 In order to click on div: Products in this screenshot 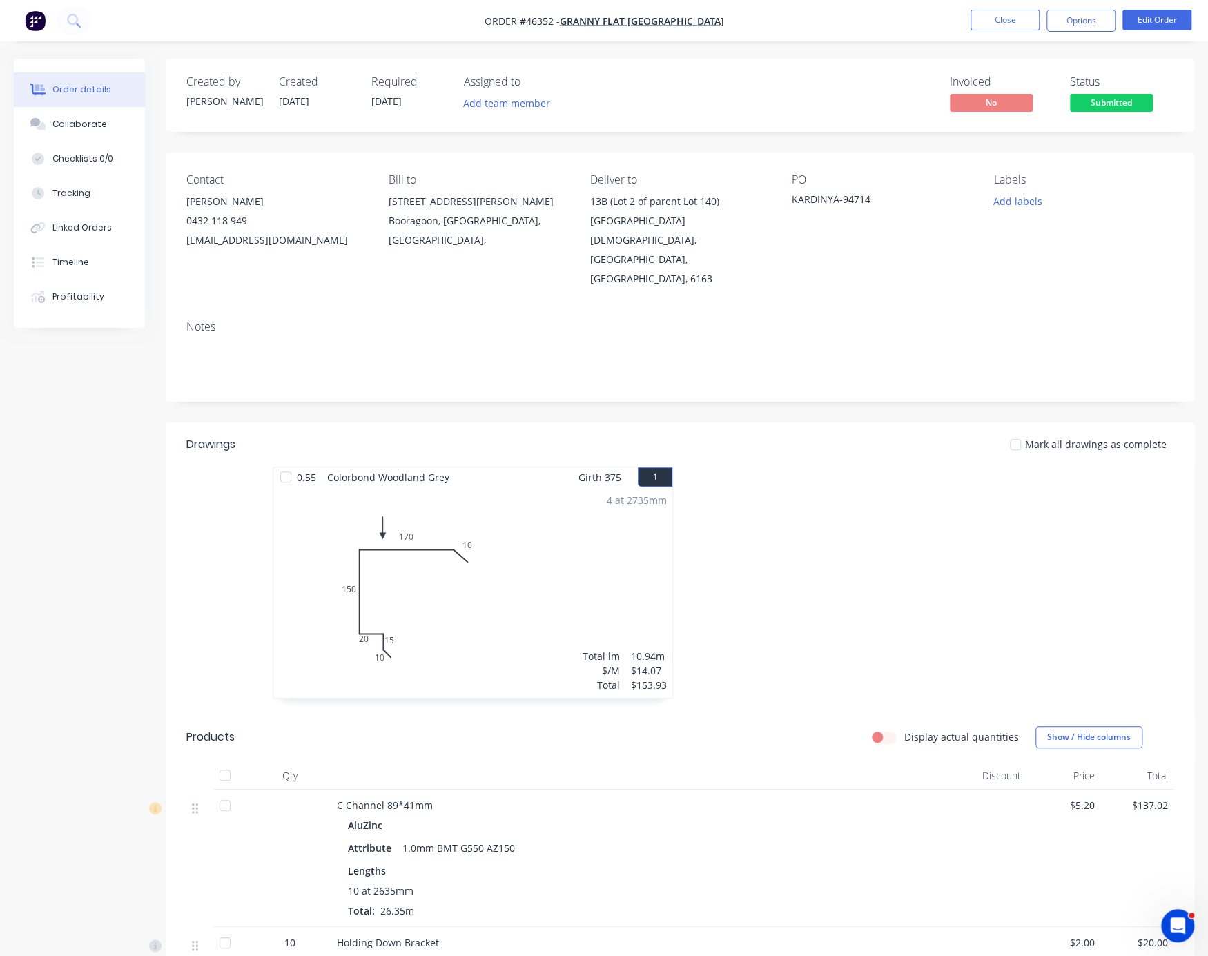, I will do `click(211, 737)`.